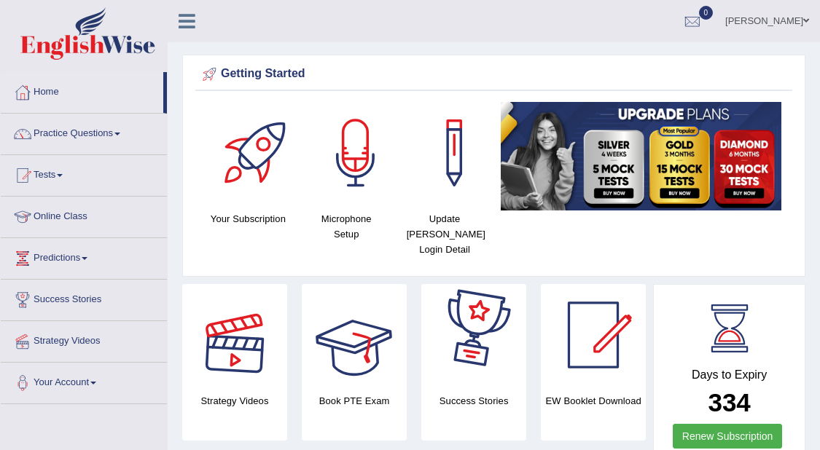  I want to click on a: Your Account, so click(84, 381).